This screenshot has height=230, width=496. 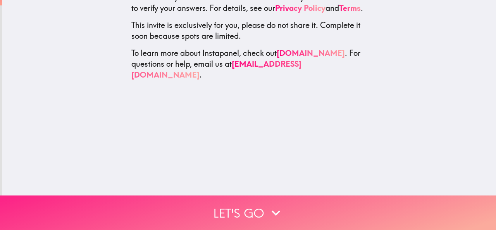 I want to click on a: Privacy Policy, so click(x=300, y=8).